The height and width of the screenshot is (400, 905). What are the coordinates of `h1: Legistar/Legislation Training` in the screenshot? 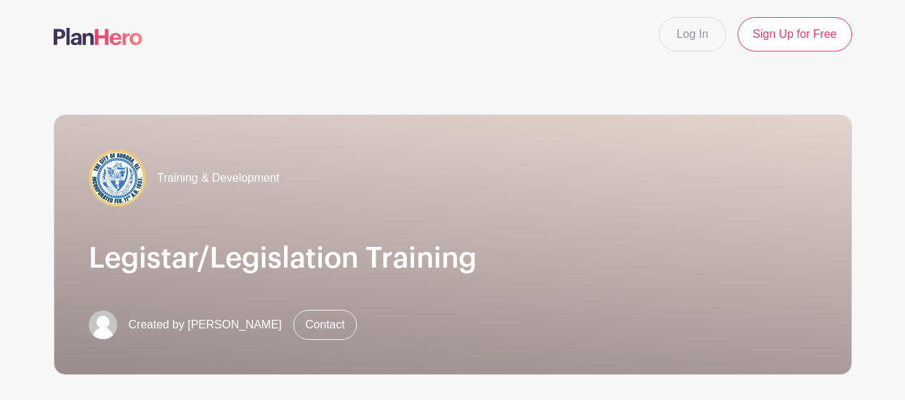 It's located at (453, 258).